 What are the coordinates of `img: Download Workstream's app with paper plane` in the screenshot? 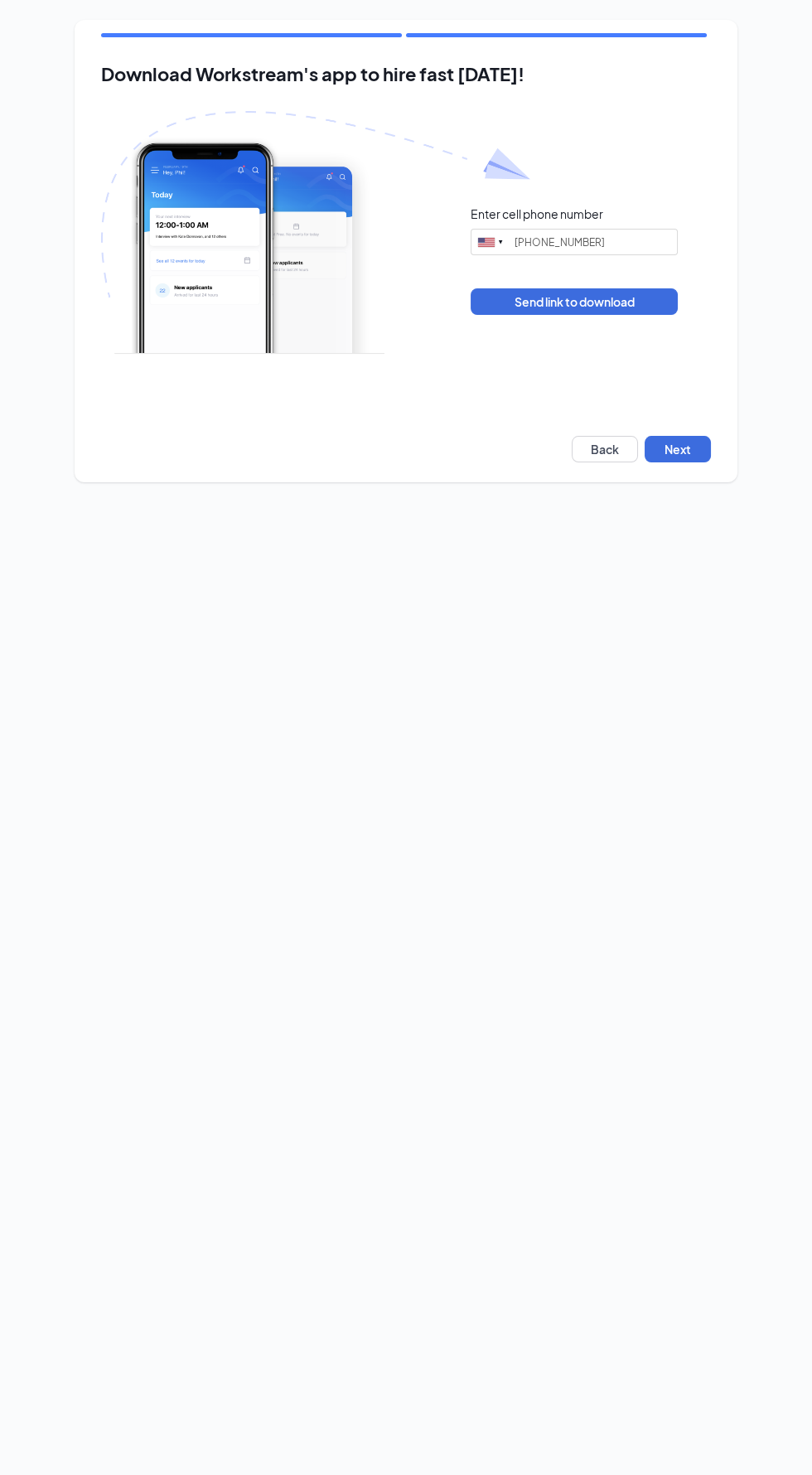 It's located at (316, 232).